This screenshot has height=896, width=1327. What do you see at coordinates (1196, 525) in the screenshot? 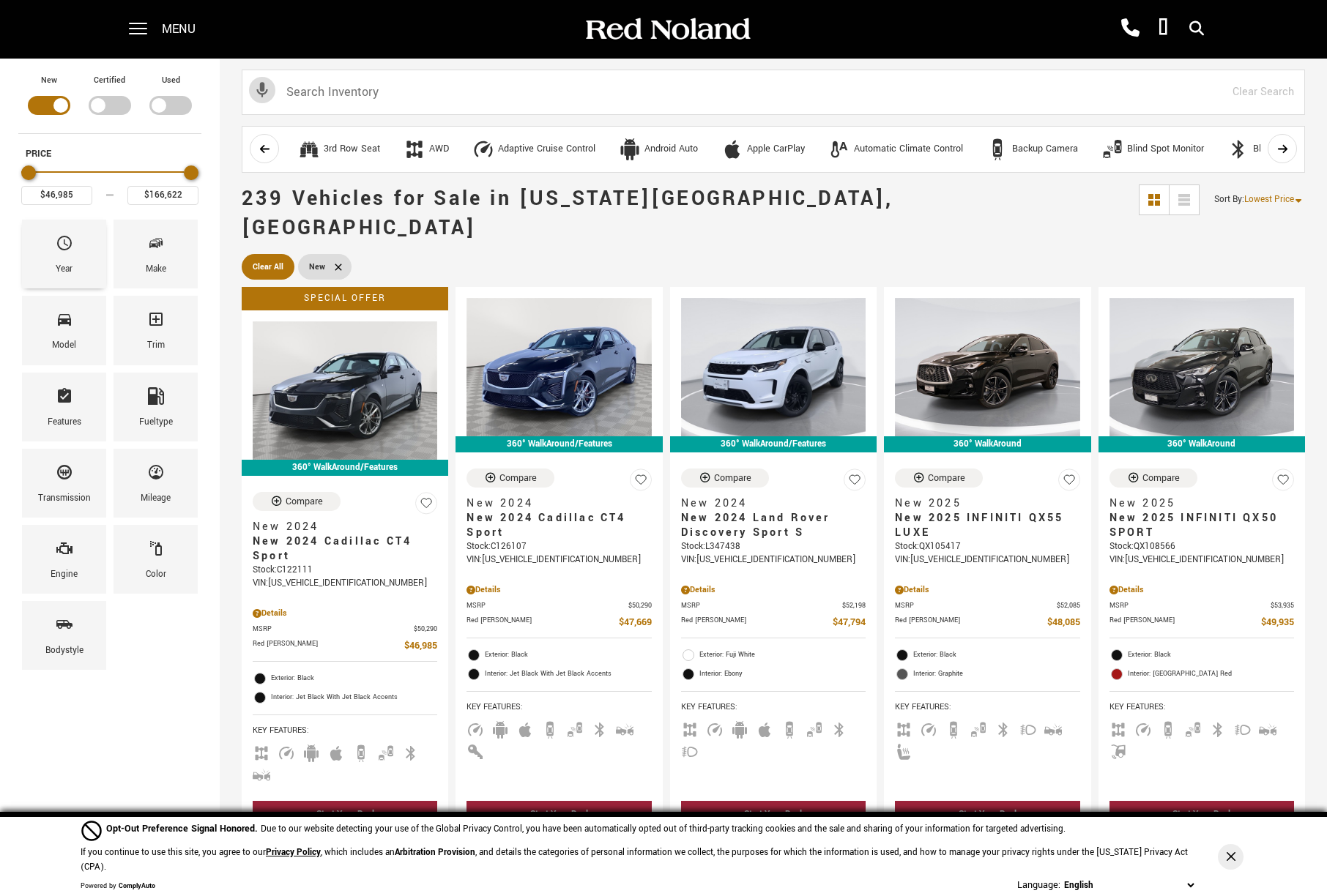
I see `span: New 2025 INFINITI QX50 SPORT` at bounding box center [1196, 525].